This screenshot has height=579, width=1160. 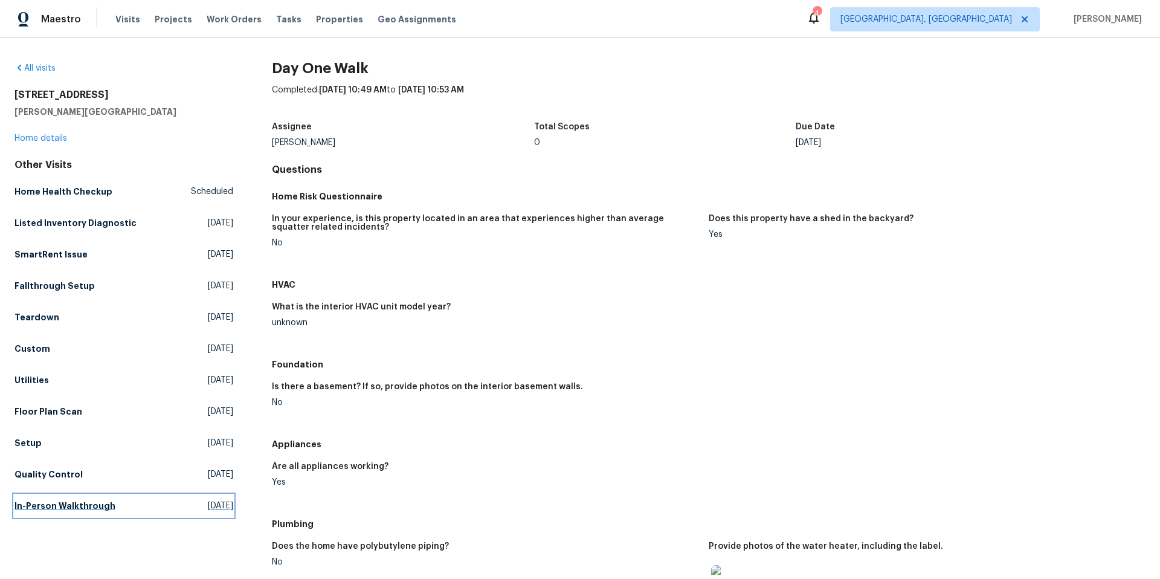 I want to click on h5: SmartRent Issue, so click(x=51, y=254).